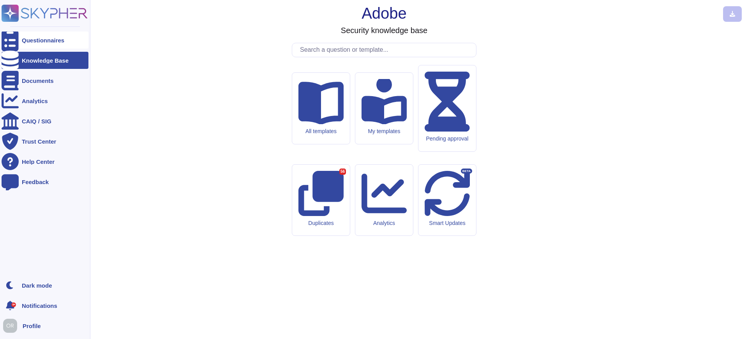 This screenshot has height=339, width=748. What do you see at coordinates (467, 171) in the screenshot?
I see `div: BETA` at bounding box center [467, 171].